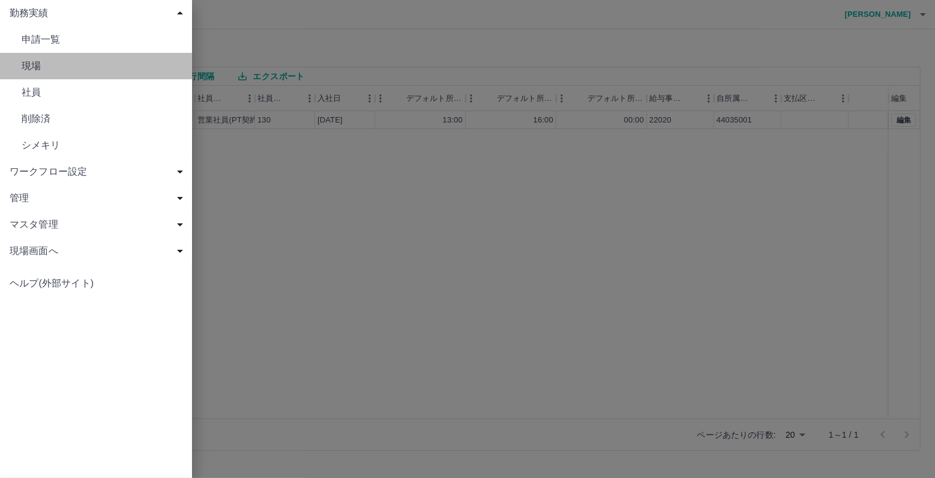  Describe the element at coordinates (102, 119) in the screenshot. I see `span: 削除済` at that location.